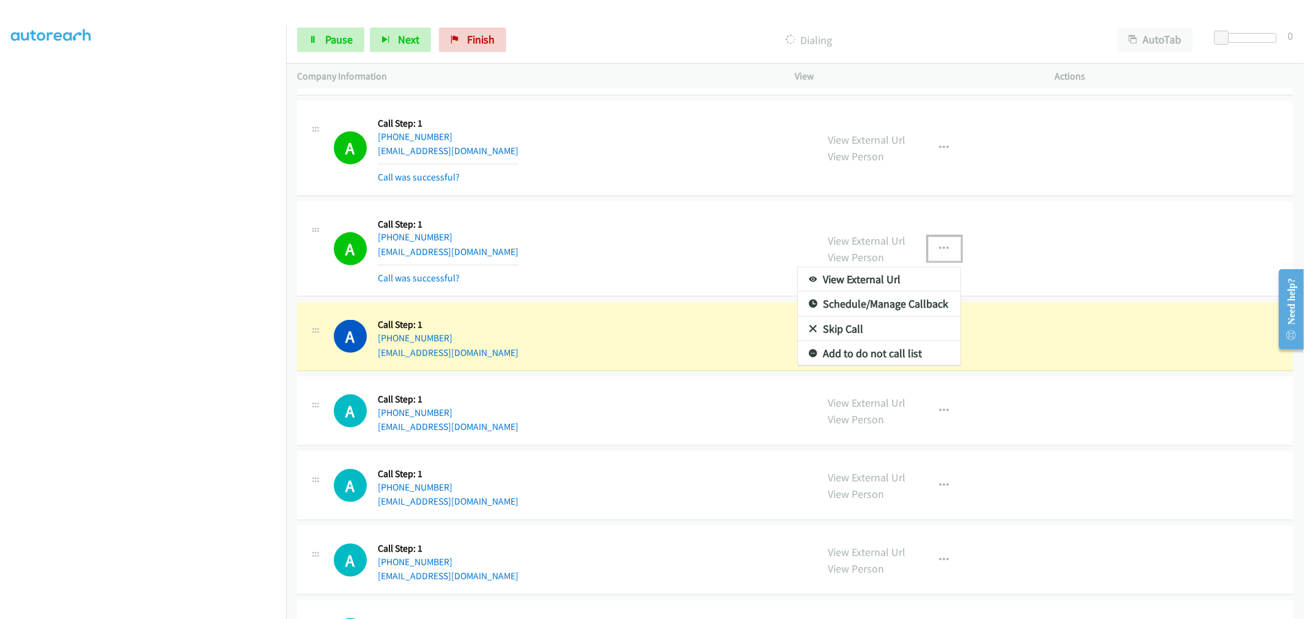  Describe the element at coordinates (879, 353) in the screenshot. I see `a: Add to do not call list` at that location.